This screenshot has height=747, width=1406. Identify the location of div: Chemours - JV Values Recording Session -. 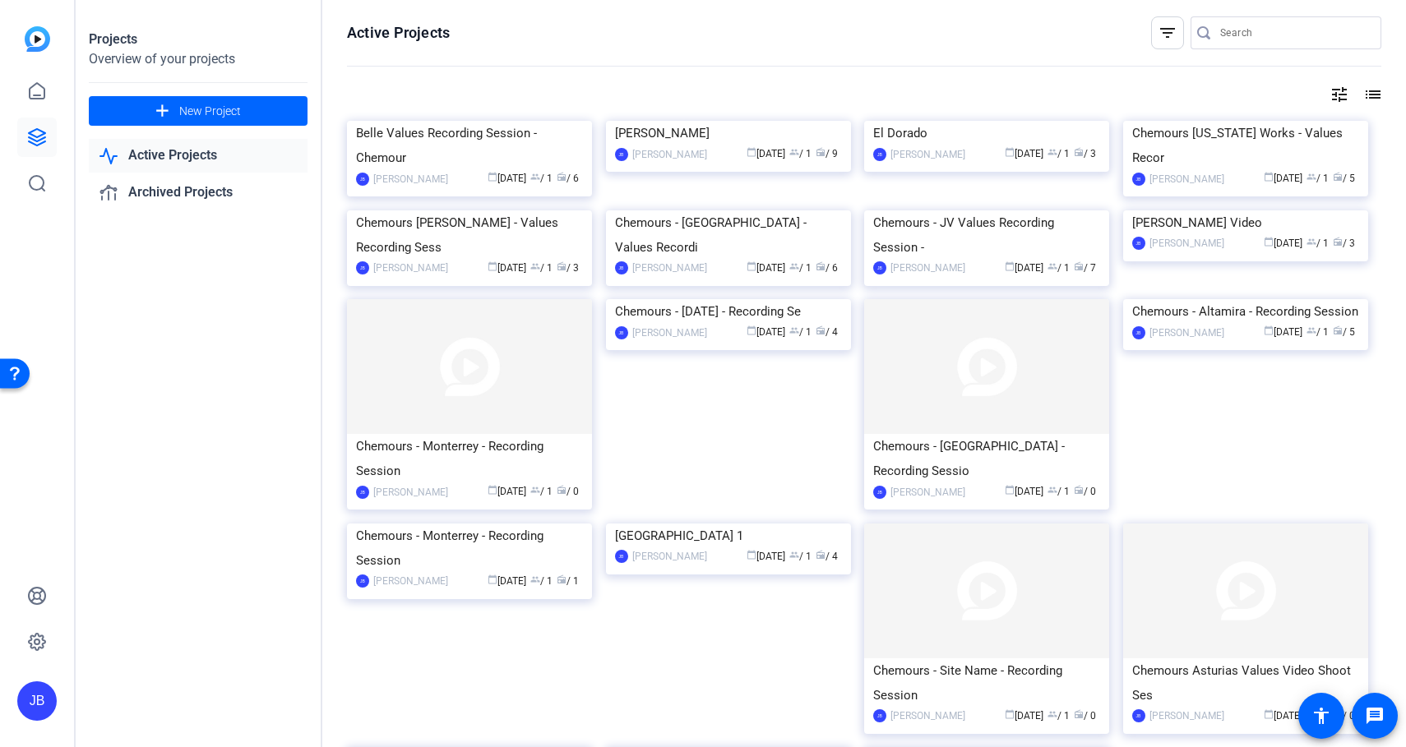
(987, 235).